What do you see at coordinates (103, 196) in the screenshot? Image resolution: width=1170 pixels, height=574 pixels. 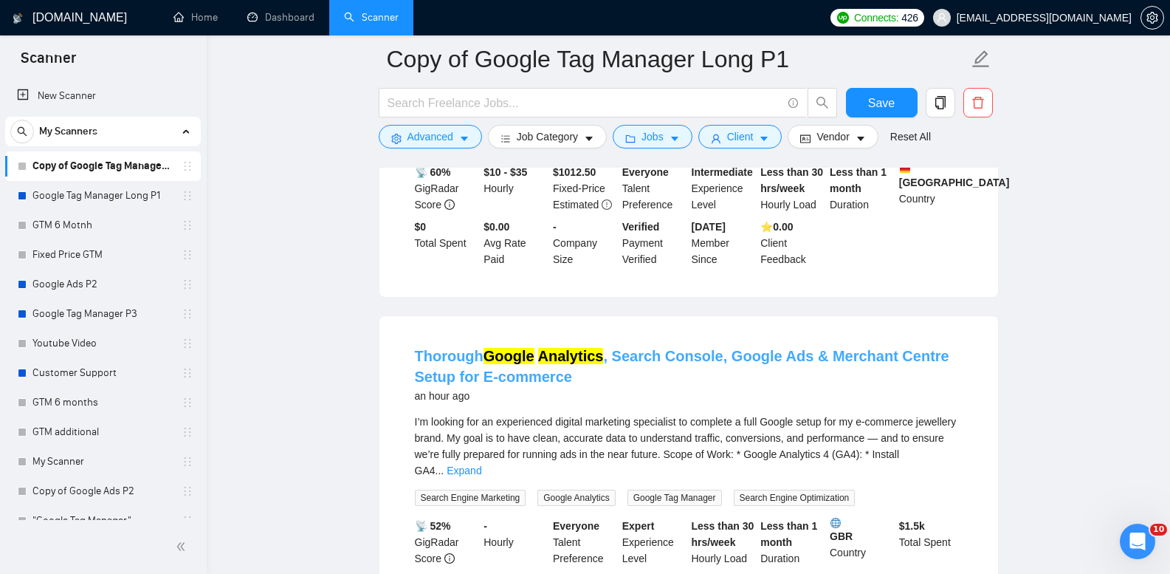 I see `a: Google Tag Manager Long P1` at bounding box center [103, 196].